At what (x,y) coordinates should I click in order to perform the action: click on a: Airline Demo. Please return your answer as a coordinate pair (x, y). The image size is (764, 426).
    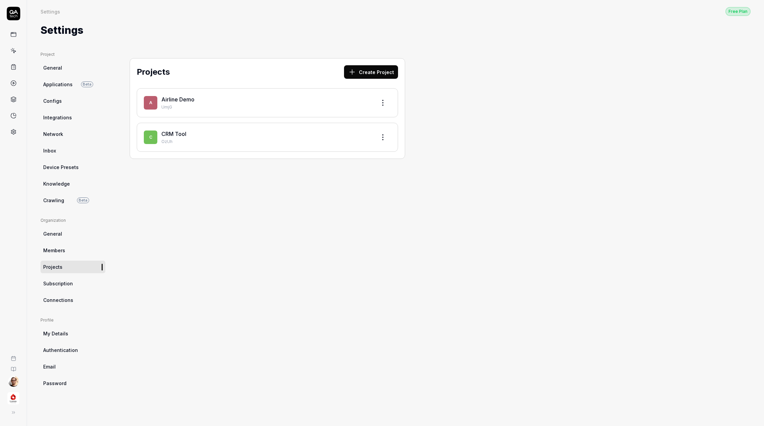
    Looking at the image, I should click on (178, 99).